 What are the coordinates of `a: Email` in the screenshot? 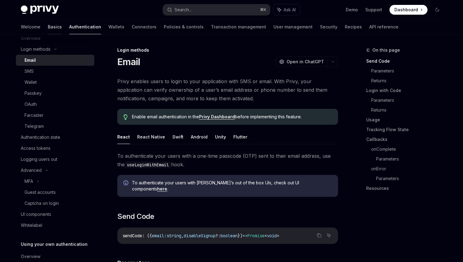 It's located at (55, 60).